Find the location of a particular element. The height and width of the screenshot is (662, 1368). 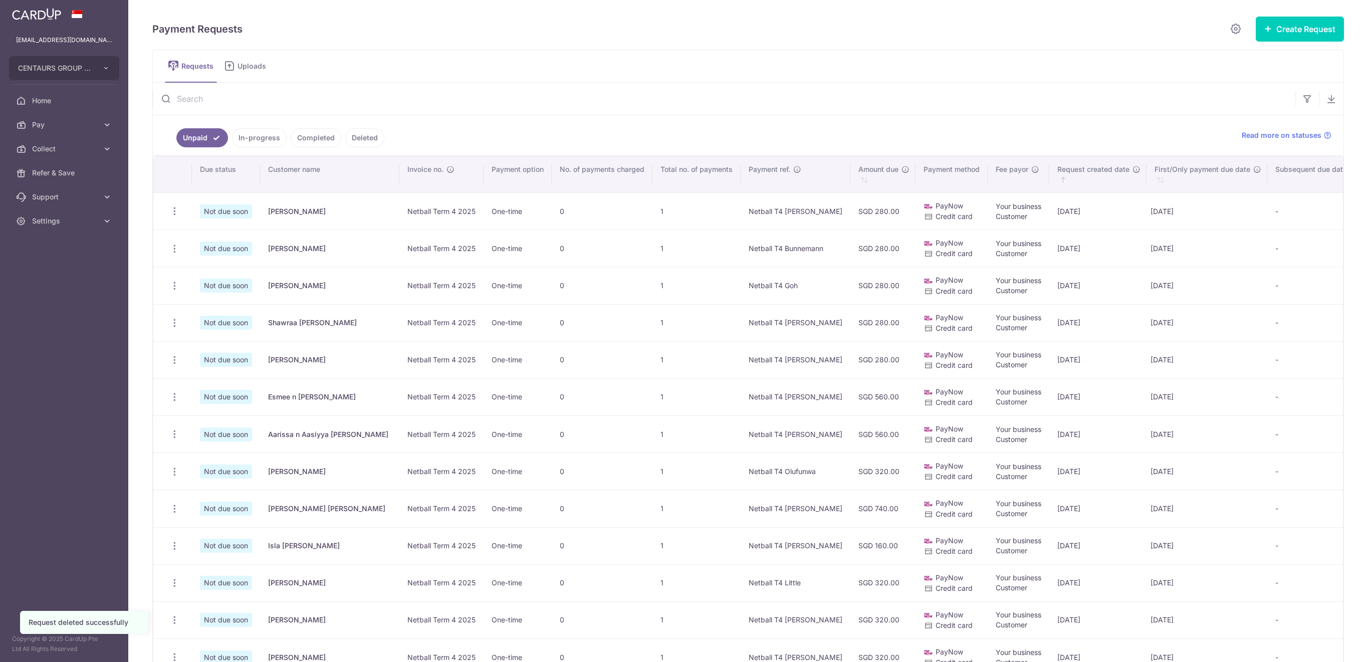

span: Read more on statuses is located at coordinates (1281, 135).